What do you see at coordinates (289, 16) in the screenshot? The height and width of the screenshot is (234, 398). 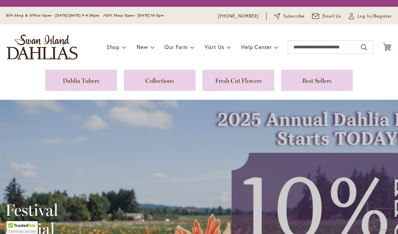 I see `a: Subscribe` at bounding box center [289, 16].